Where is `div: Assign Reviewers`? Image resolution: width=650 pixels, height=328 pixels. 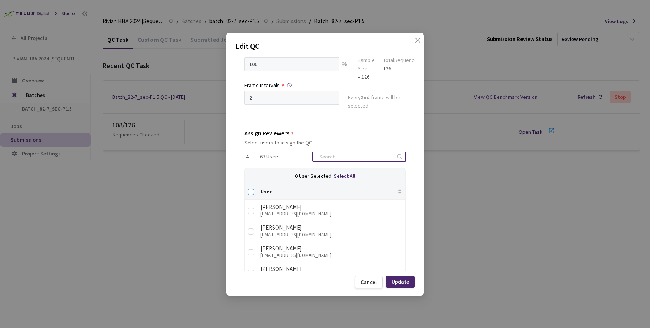 div: Assign Reviewers is located at coordinates (267, 133).